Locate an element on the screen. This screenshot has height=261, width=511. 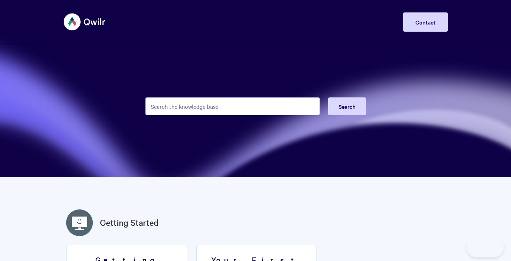
input: Search the knowledge base is located at coordinates (233, 106).